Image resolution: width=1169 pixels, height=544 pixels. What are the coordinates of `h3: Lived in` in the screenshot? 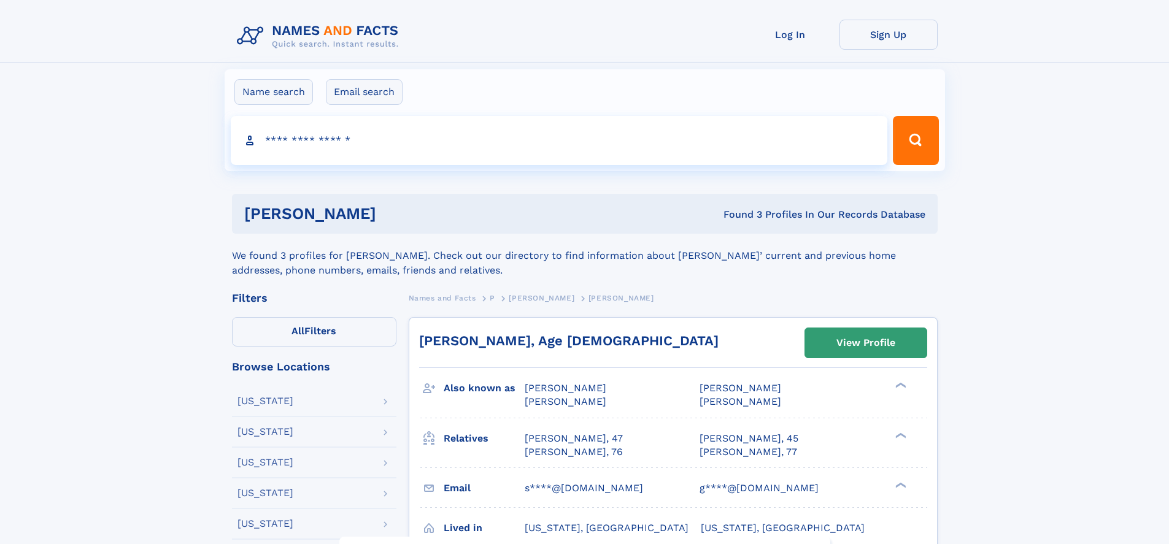 It's located at (484, 529).